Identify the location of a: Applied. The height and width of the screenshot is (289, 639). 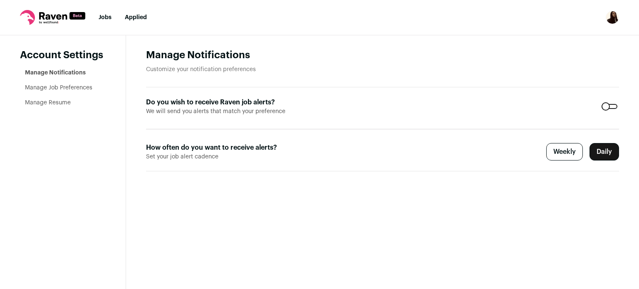
(136, 17).